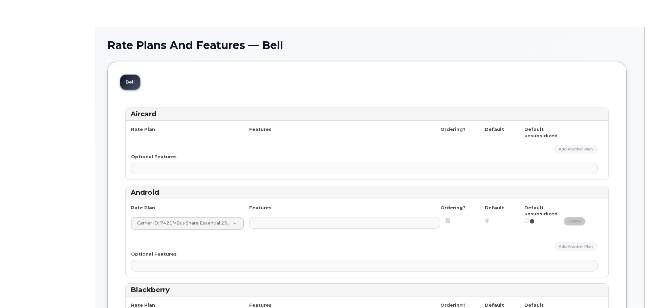  What do you see at coordinates (367, 290) in the screenshot?
I see `h3: Blackberry` at bounding box center [367, 290].